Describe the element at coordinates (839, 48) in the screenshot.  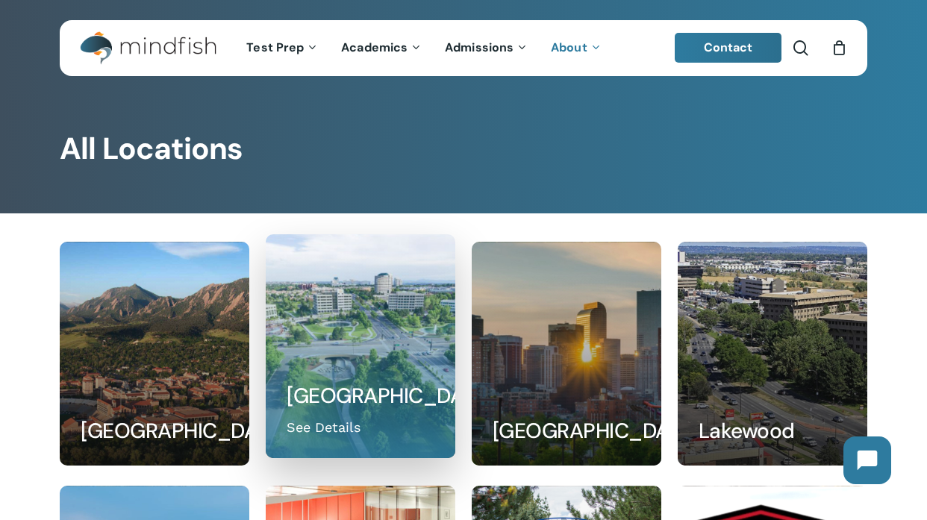
I see `a: Cart` at that location.